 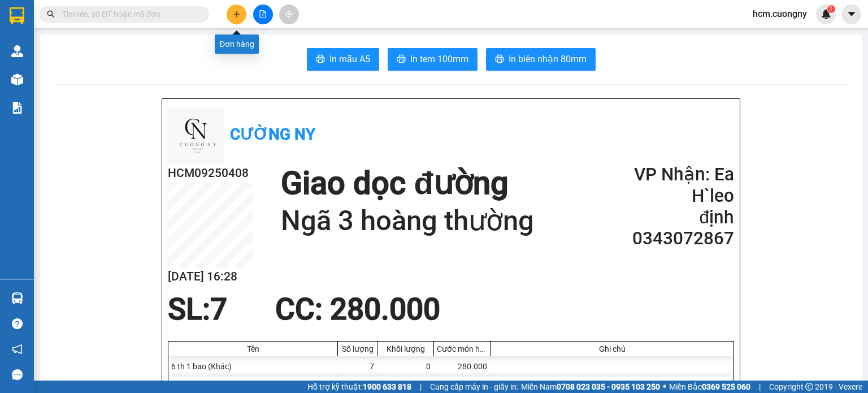 I want to click on div: Số lượng, so click(x=357, y=349).